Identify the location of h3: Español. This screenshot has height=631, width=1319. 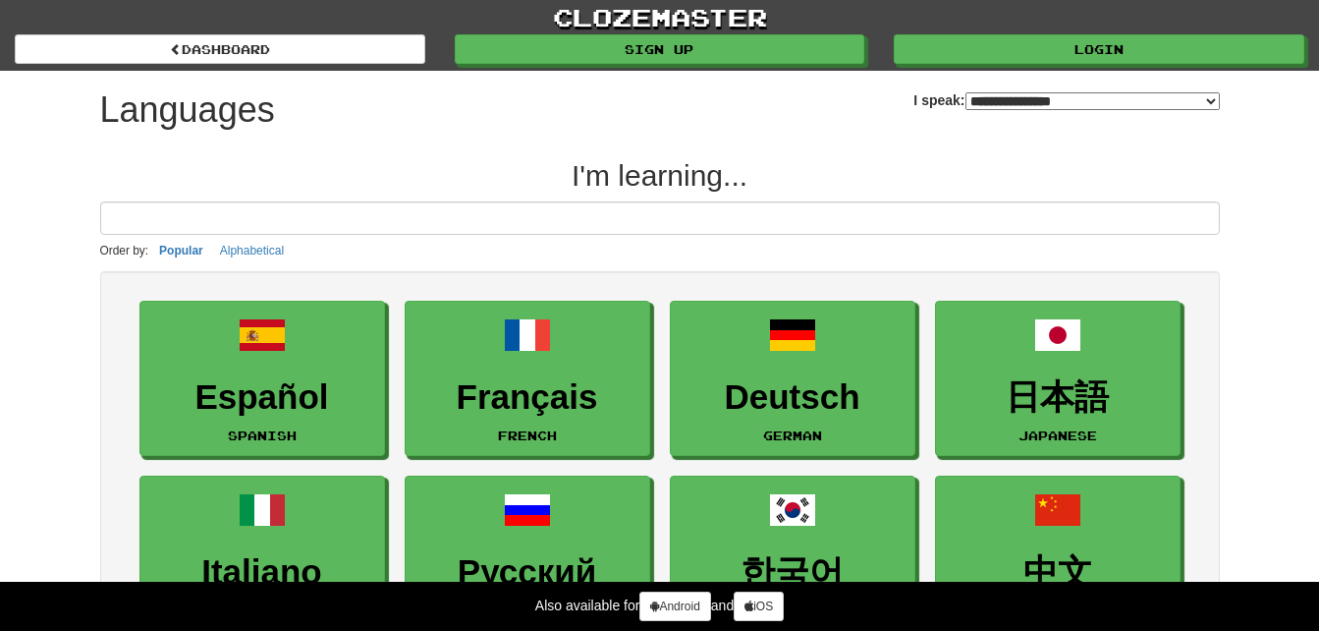
(262, 397).